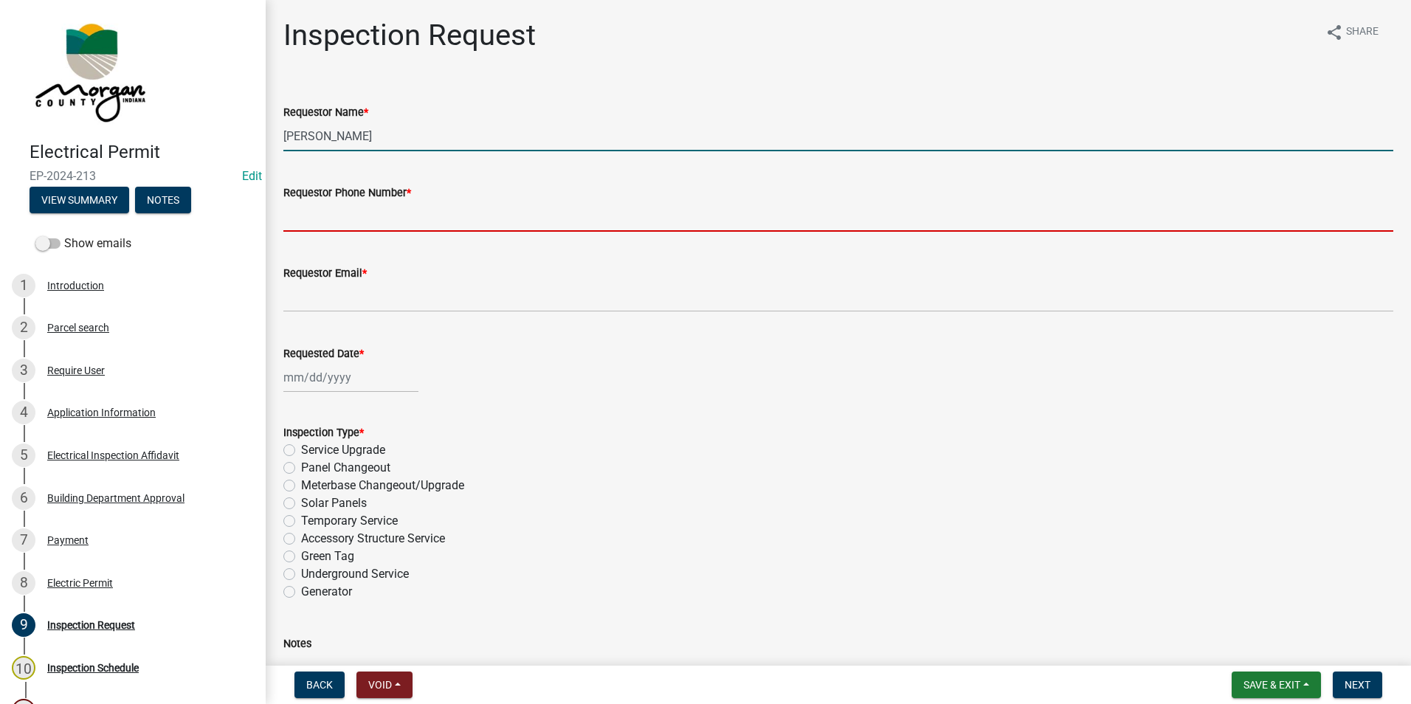  I want to click on span: Void, so click(380, 685).